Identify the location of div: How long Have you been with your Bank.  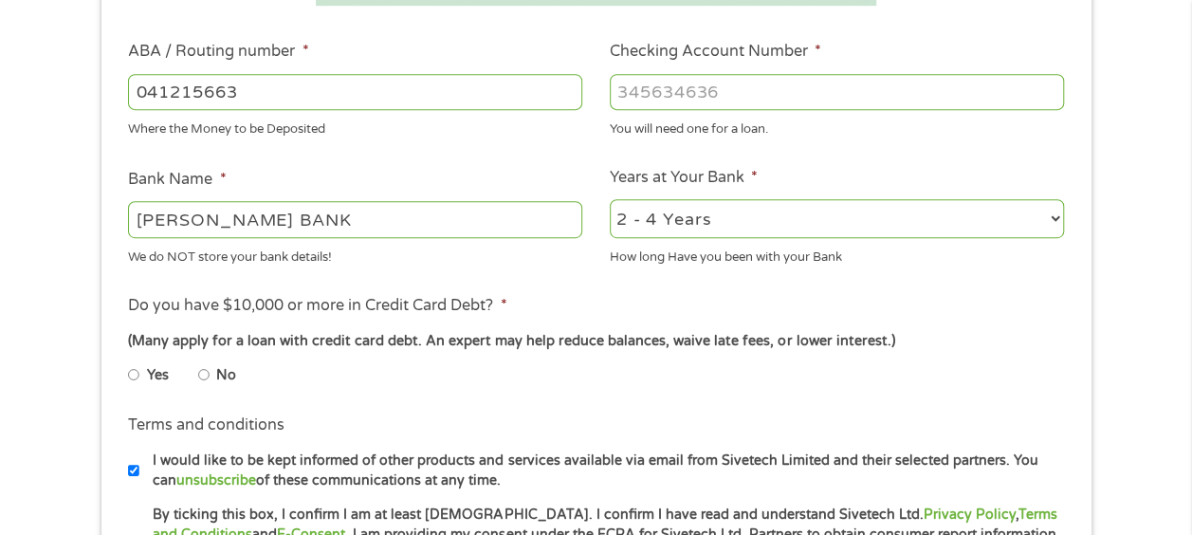
(836, 253).